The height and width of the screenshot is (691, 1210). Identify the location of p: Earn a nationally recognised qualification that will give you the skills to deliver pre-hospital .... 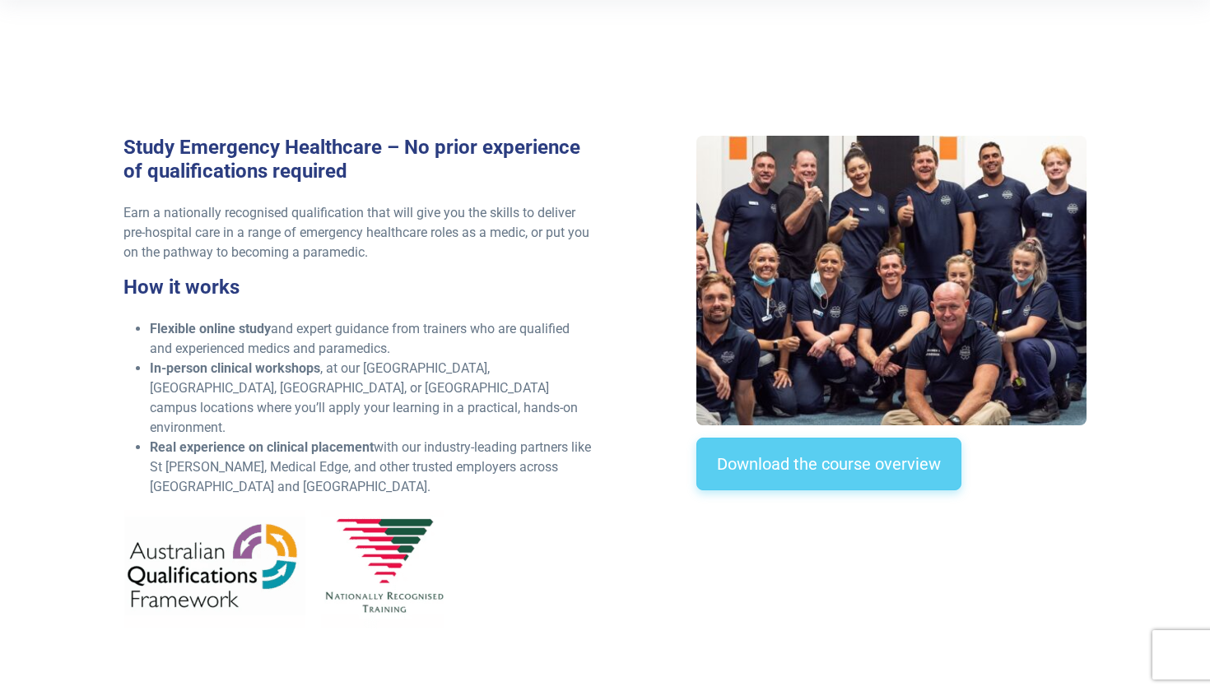
(359, 233).